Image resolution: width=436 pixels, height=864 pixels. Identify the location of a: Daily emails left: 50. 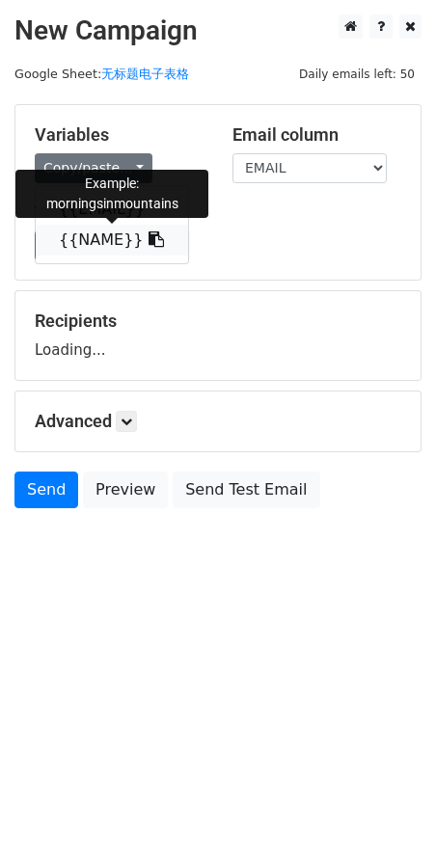
(357, 73).